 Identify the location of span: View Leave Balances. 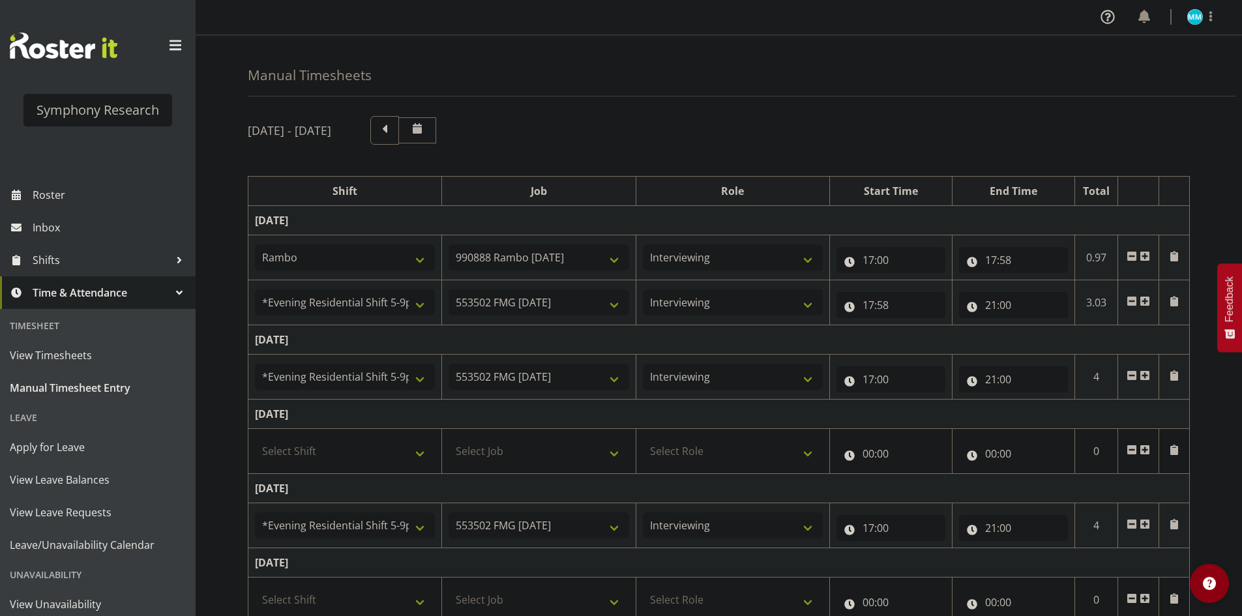
(98, 480).